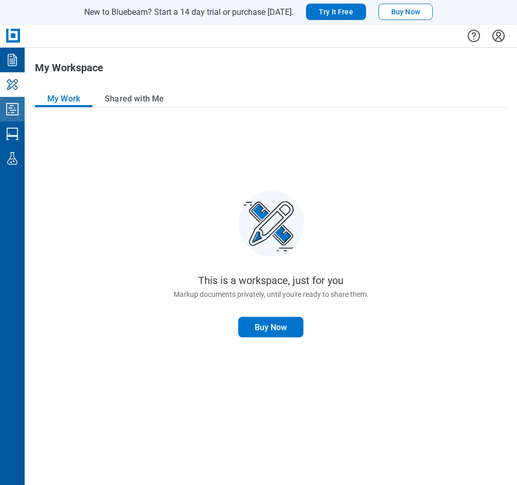  I want to click on svg: Studio Sessions, so click(12, 134).